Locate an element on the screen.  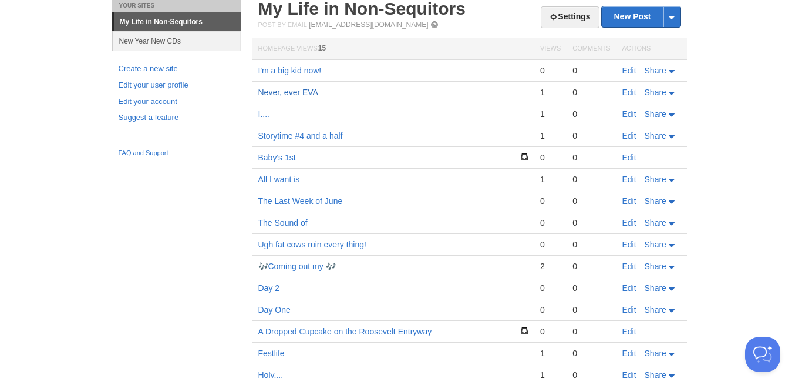
a: FAQ and Support is located at coordinates (176, 153).